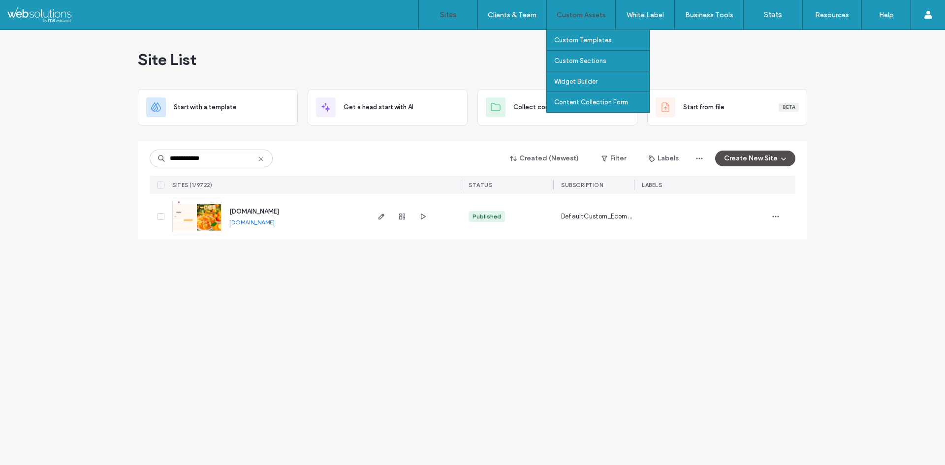 The height and width of the screenshot is (465, 945). Describe the element at coordinates (773, 15) in the screenshot. I see `label: Stats` at that location.